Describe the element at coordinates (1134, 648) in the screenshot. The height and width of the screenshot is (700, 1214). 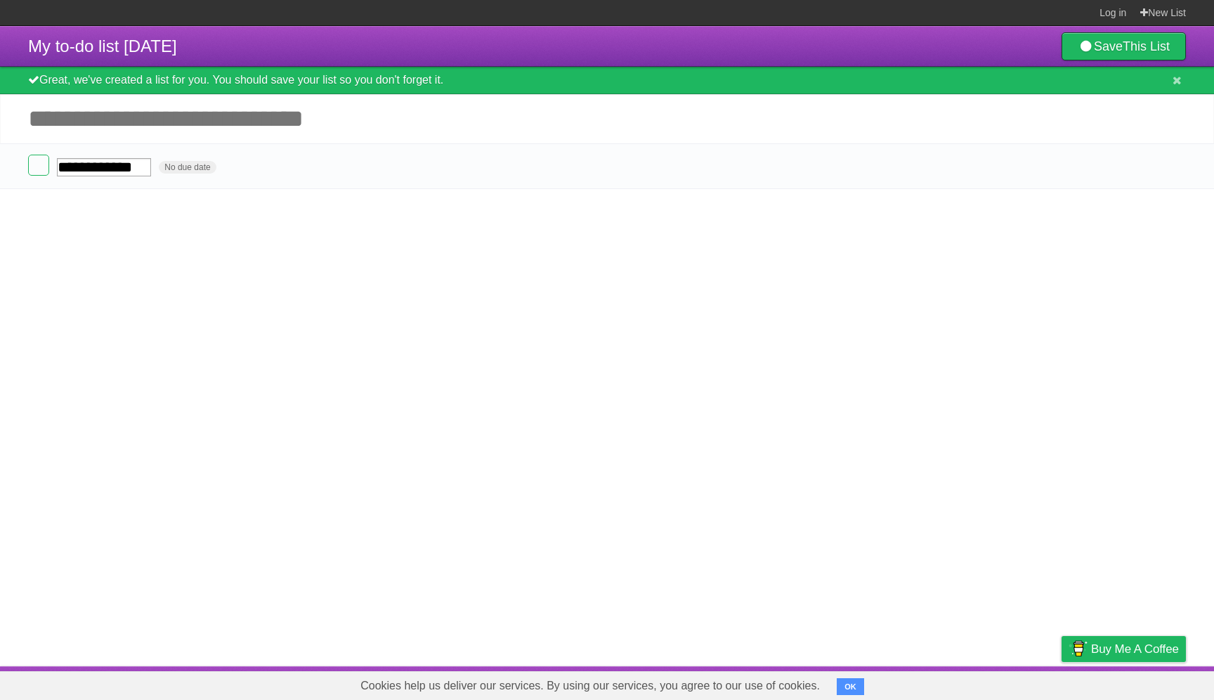
I see `span: Buy me a coffee` at that location.